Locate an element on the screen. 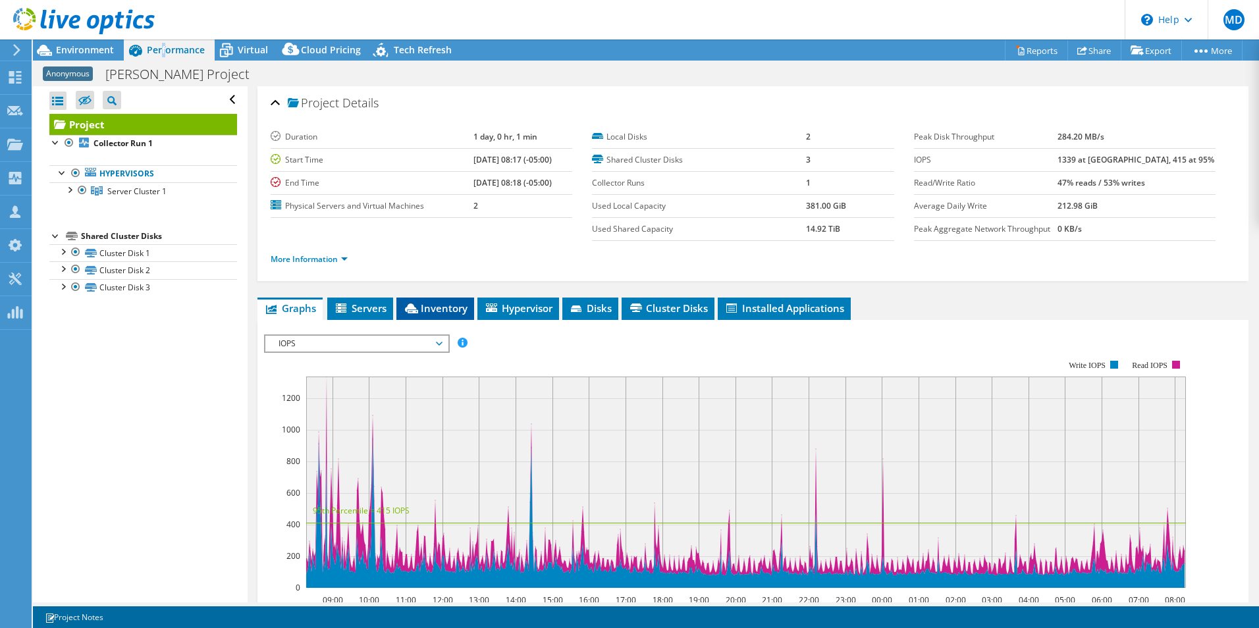 This screenshot has height=628, width=1259. b: Collector Run 1 is located at coordinates (123, 143).